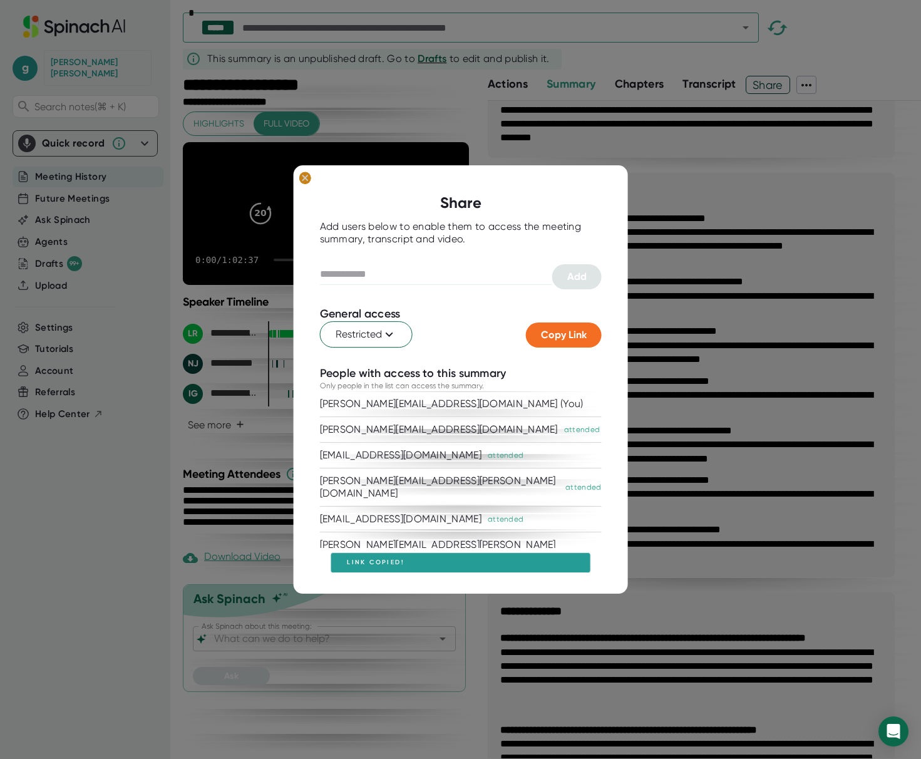 This screenshot has height=759, width=921. I want to click on div: People with access to this summary, so click(413, 373).